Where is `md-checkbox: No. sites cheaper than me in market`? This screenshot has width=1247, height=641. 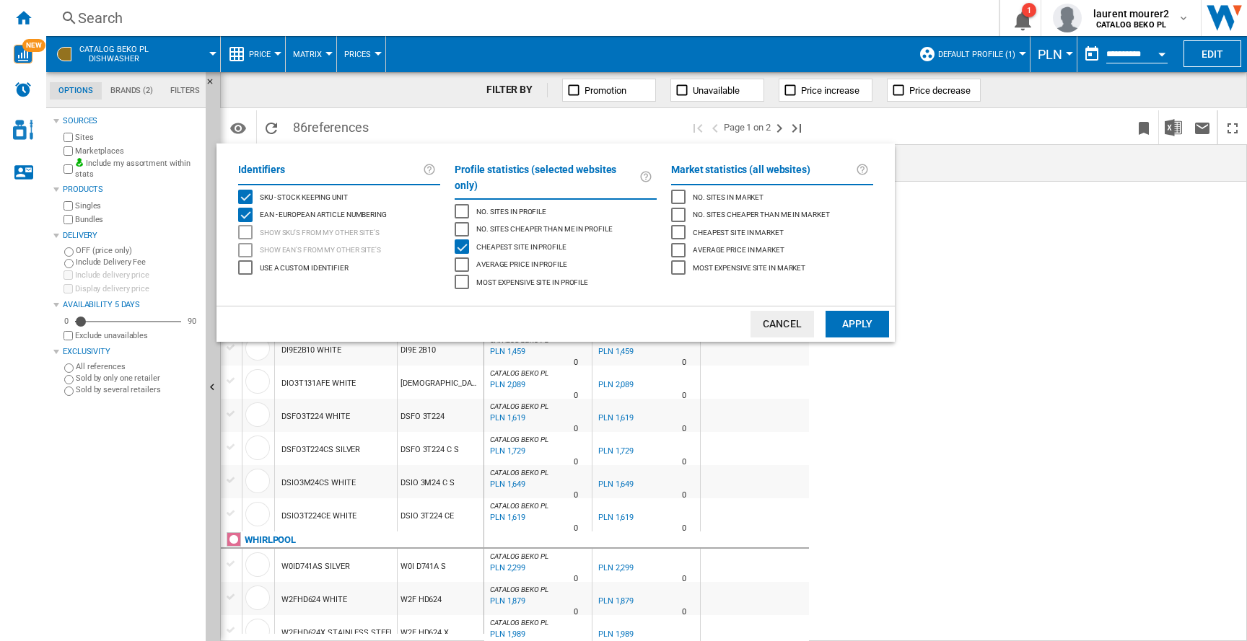 md-checkbox: No. sites cheaper than me in market is located at coordinates (772, 215).